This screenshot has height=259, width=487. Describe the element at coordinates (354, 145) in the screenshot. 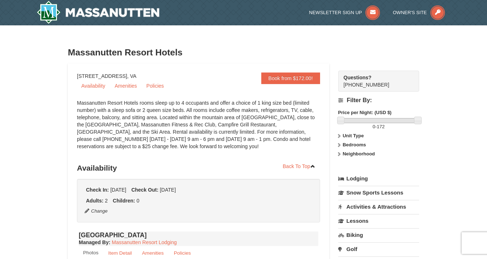

I see `strong: Bedrooms` at that location.